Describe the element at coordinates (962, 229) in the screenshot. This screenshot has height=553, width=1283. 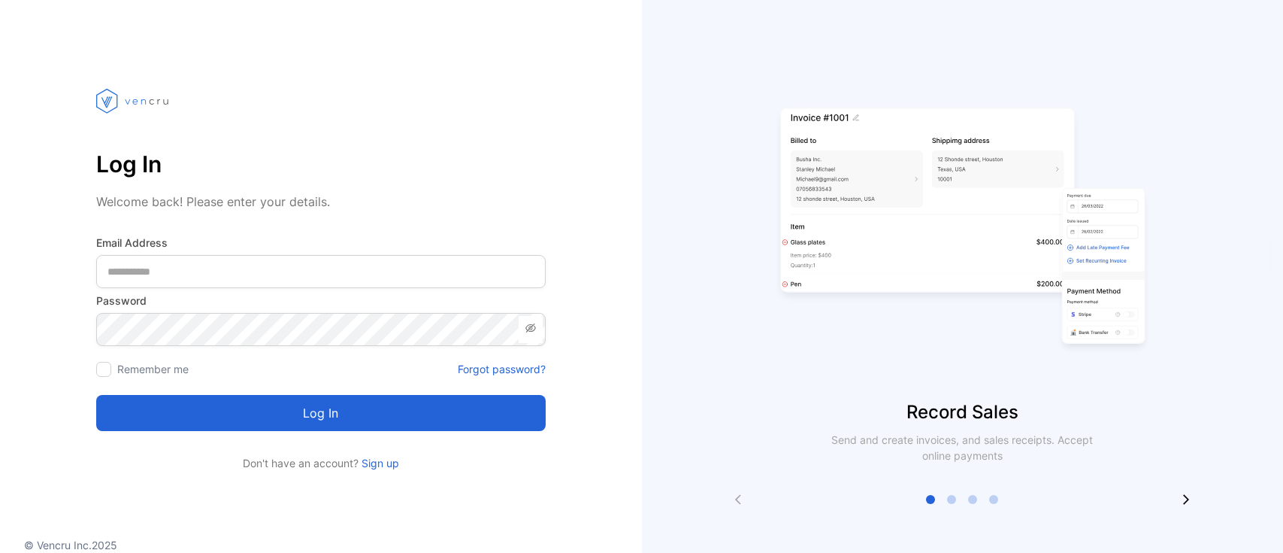
I see `img: slider image` at that location.